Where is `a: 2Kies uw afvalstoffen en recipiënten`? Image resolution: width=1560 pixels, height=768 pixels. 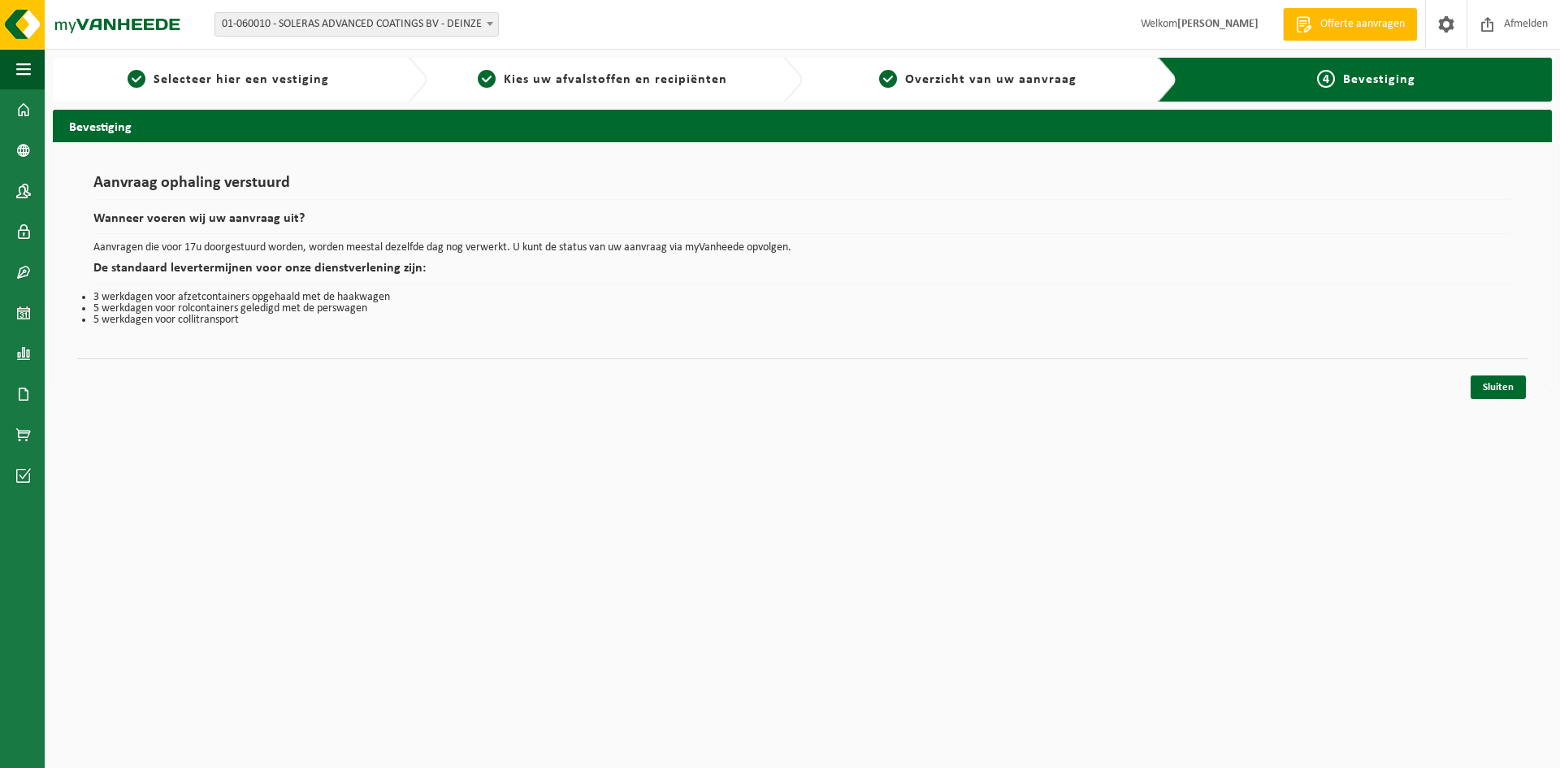 a: 2Kies uw afvalstoffen en recipiënten is located at coordinates (602, 80).